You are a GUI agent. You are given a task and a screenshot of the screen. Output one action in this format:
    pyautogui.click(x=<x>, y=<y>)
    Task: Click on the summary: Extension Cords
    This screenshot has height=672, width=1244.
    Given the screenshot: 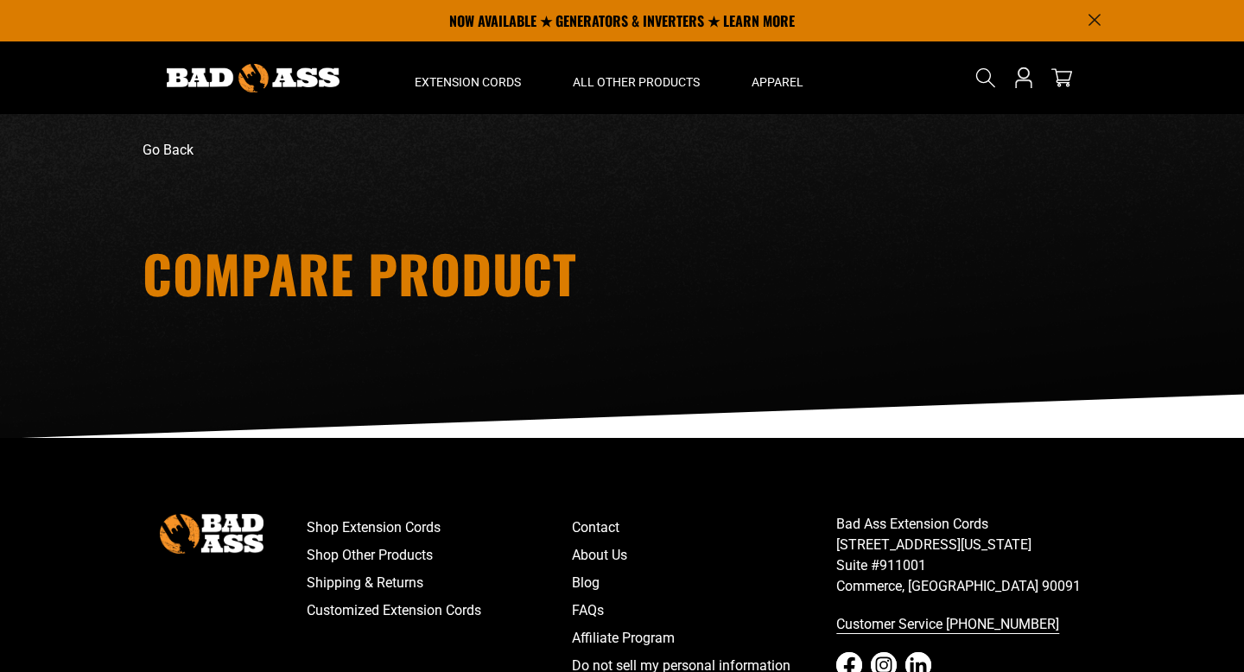 What is the action you would take?
    pyautogui.click(x=468, y=78)
    